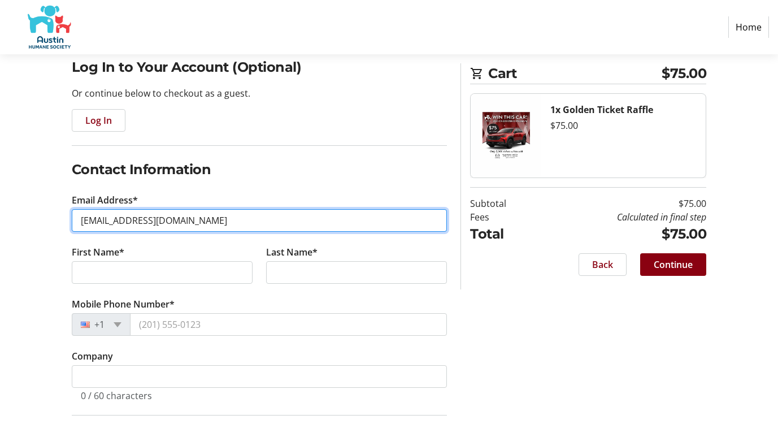 This screenshot has height=424, width=778. I want to click on label: Last Name*, so click(292, 252).